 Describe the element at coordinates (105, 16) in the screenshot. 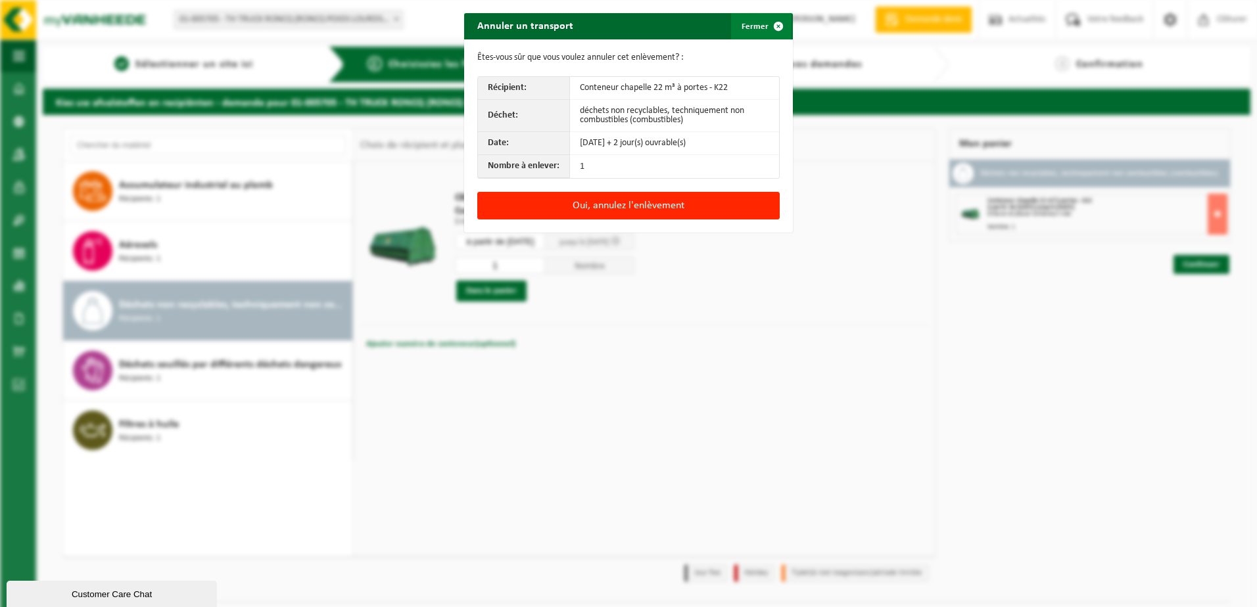

I see `div: Customer Care Chat` at that location.